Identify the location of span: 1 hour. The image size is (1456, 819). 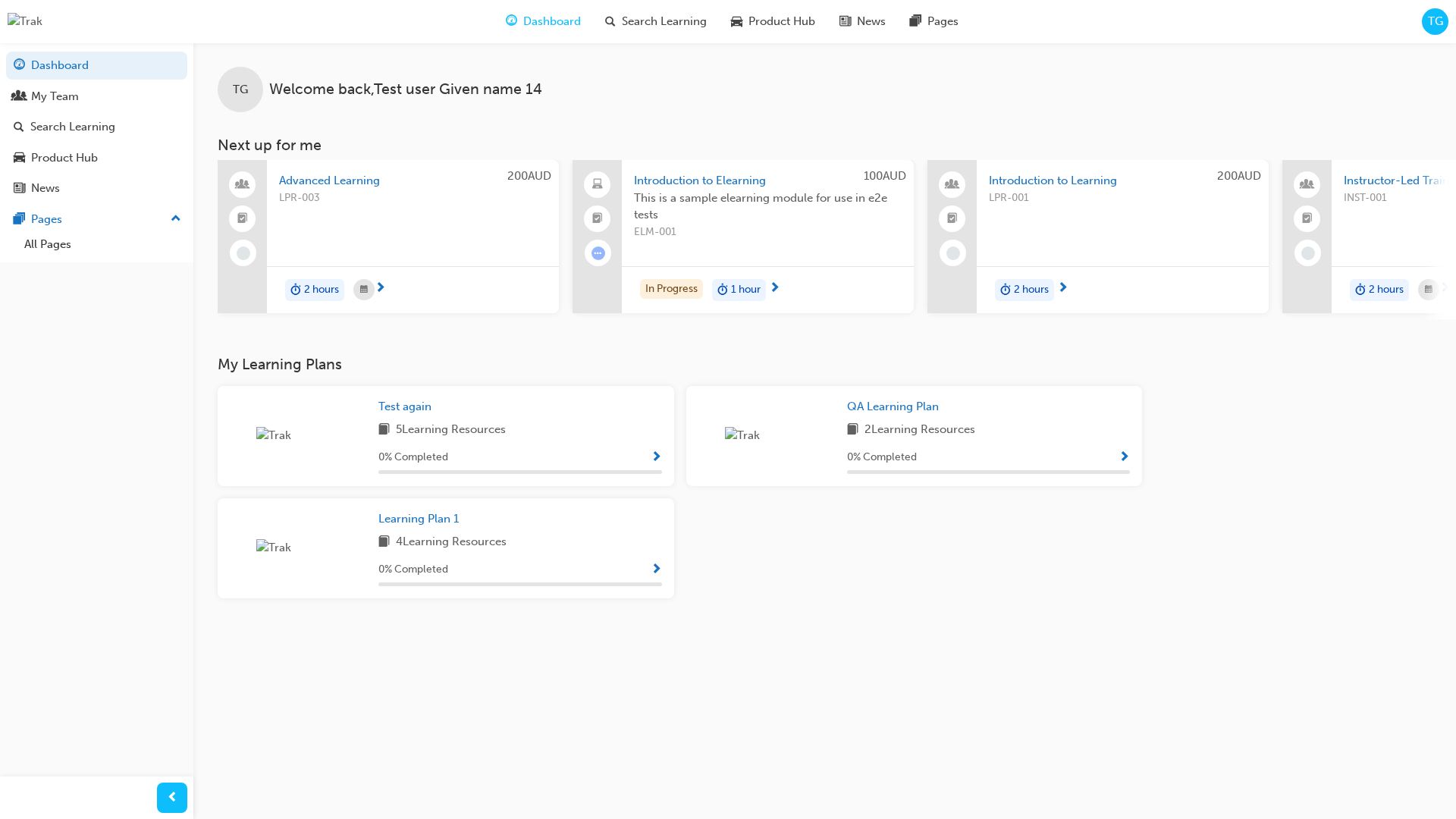
(745, 289).